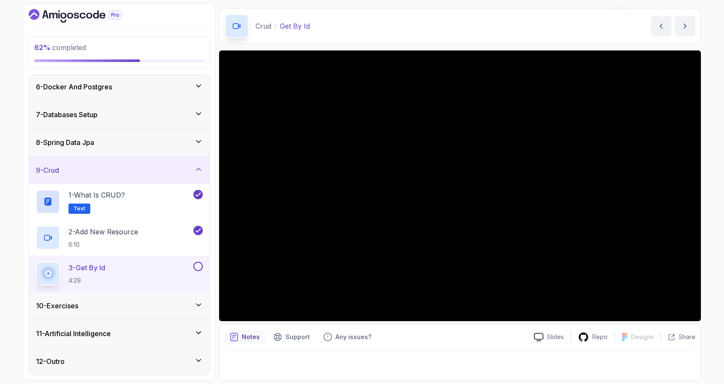 The width and height of the screenshot is (724, 384). What do you see at coordinates (298, 337) in the screenshot?
I see `p: Support` at bounding box center [298, 337].